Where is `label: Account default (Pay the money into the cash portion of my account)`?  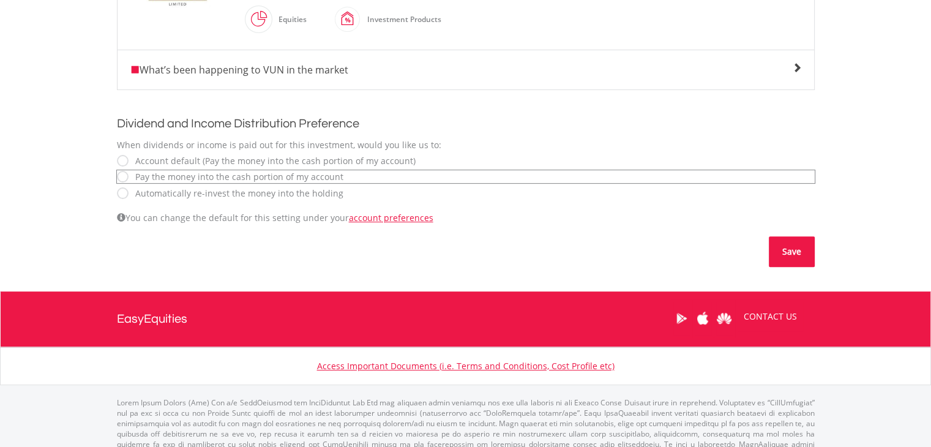 label: Account default (Pay the money into the cash portion of my account) is located at coordinates (272, 161).